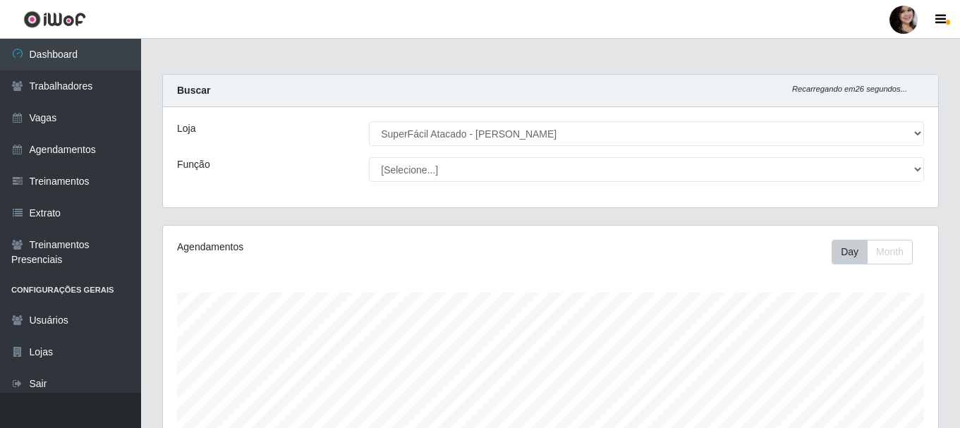 This screenshot has width=960, height=428. What do you see at coordinates (872, 252) in the screenshot?
I see `div: First group` at bounding box center [872, 252].